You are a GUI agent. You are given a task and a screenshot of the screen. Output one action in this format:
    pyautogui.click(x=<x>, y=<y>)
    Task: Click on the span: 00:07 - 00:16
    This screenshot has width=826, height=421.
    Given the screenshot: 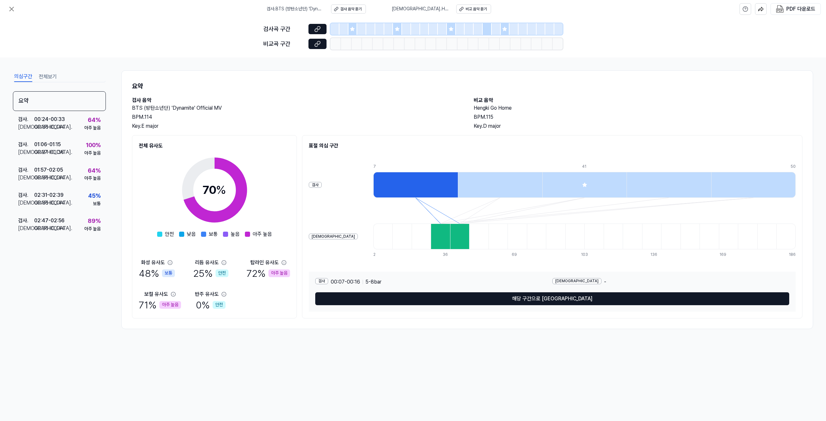 What is the action you would take?
    pyautogui.click(x=345, y=282)
    